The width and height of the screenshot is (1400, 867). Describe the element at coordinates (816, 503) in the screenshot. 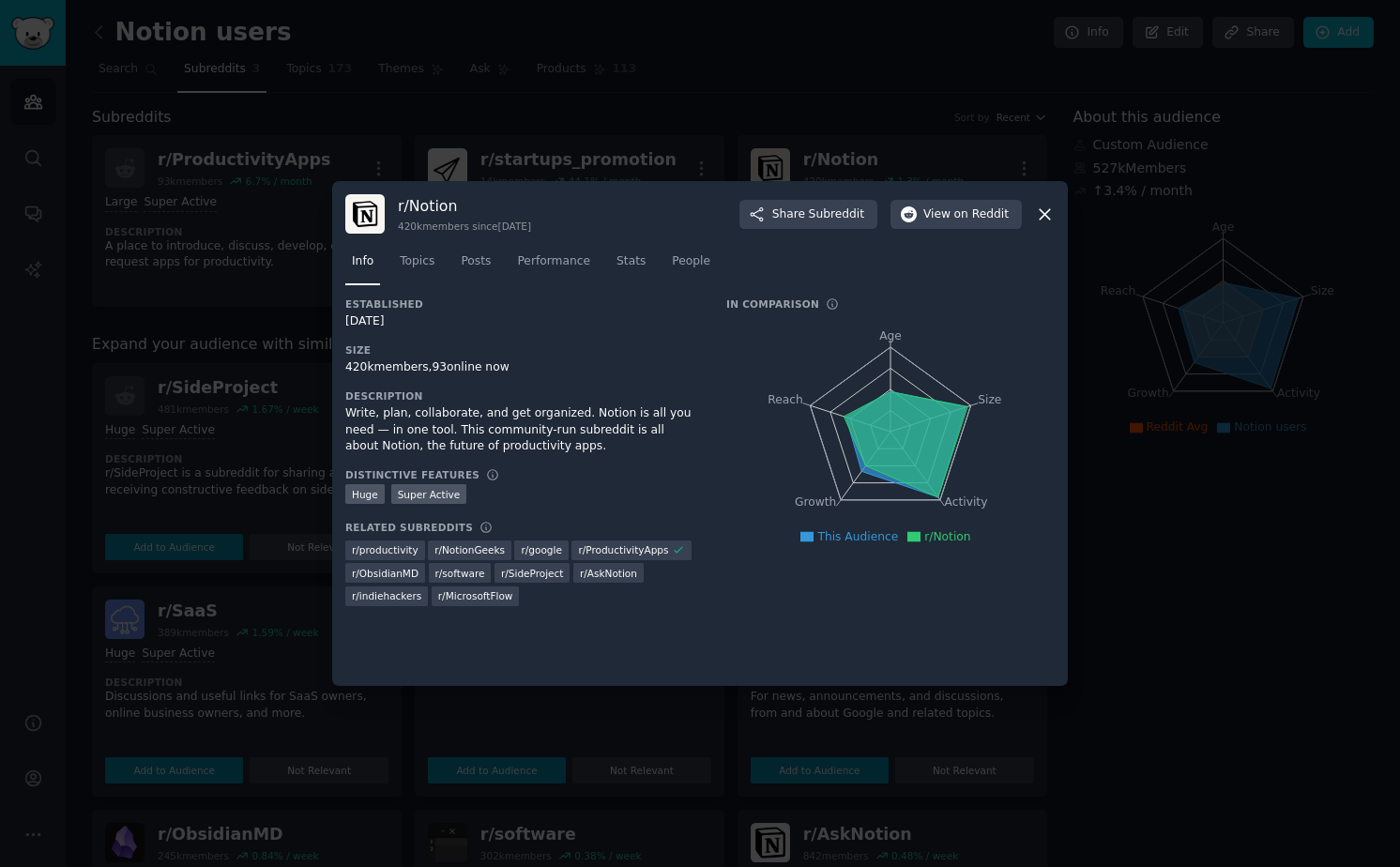

I see `tspan: Growth` at that location.